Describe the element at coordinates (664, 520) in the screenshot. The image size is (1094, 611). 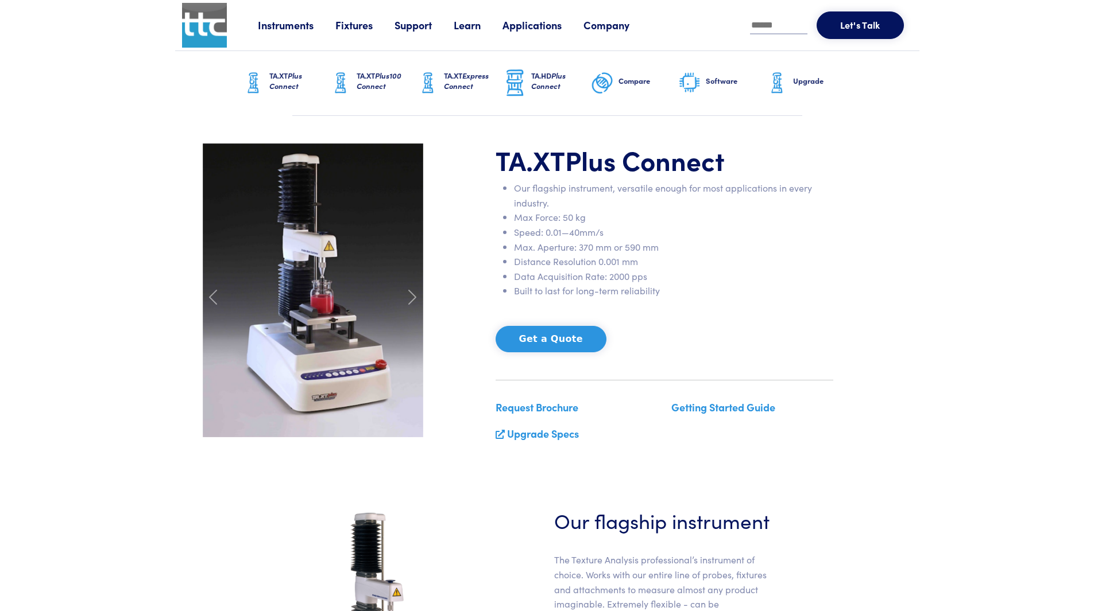
I see `h3: Our flagship instrument` at that location.